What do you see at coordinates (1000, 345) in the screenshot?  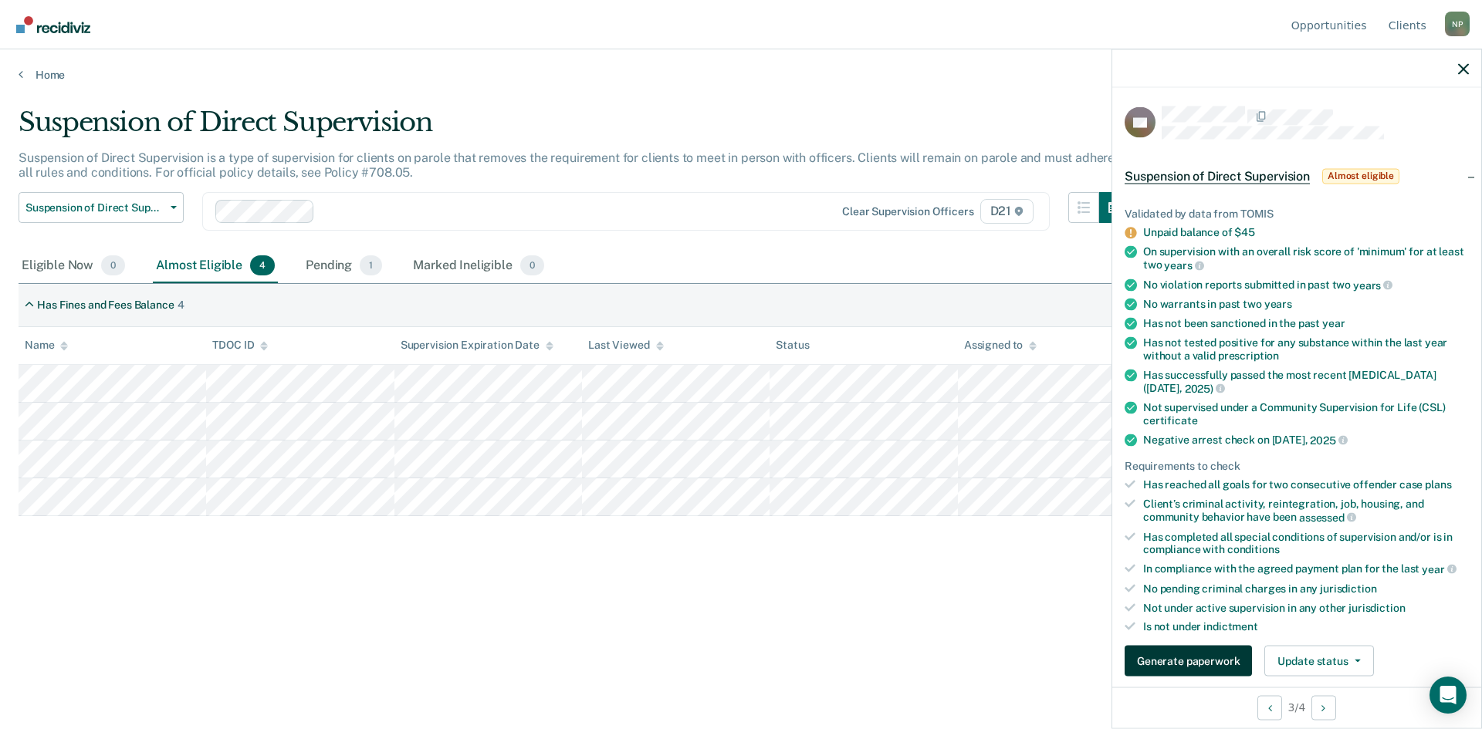 I see `div: Assigned to` at bounding box center [1000, 345].